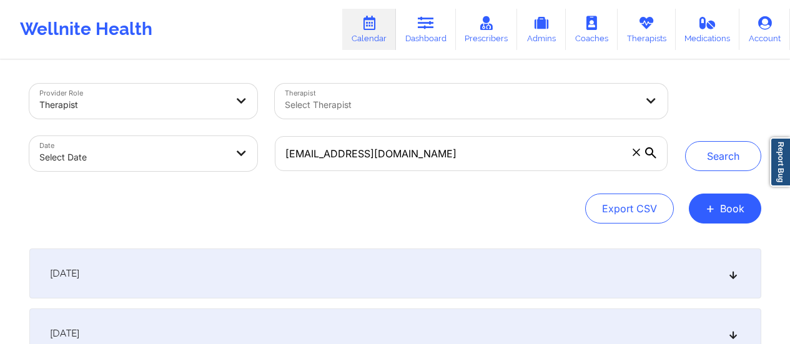  What do you see at coordinates (541, 29) in the screenshot?
I see `a: Admins` at bounding box center [541, 29].